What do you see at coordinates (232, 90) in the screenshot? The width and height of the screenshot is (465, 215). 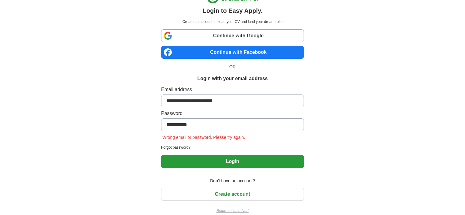 I see `label: Email address` at bounding box center [232, 90].